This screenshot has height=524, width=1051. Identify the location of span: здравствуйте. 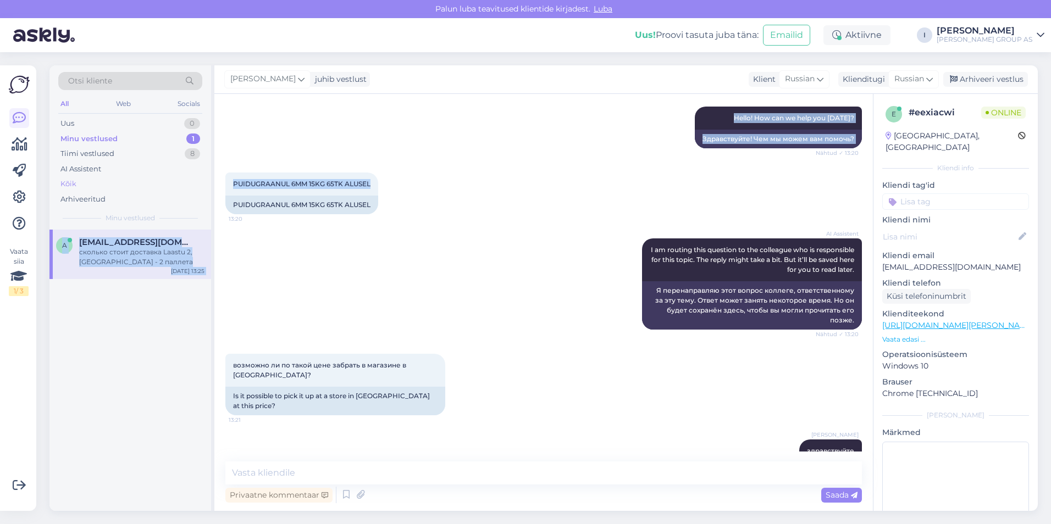
(831, 451).